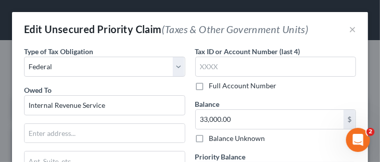 The width and height of the screenshot is (380, 162). I want to click on span: 2, so click(370, 132).